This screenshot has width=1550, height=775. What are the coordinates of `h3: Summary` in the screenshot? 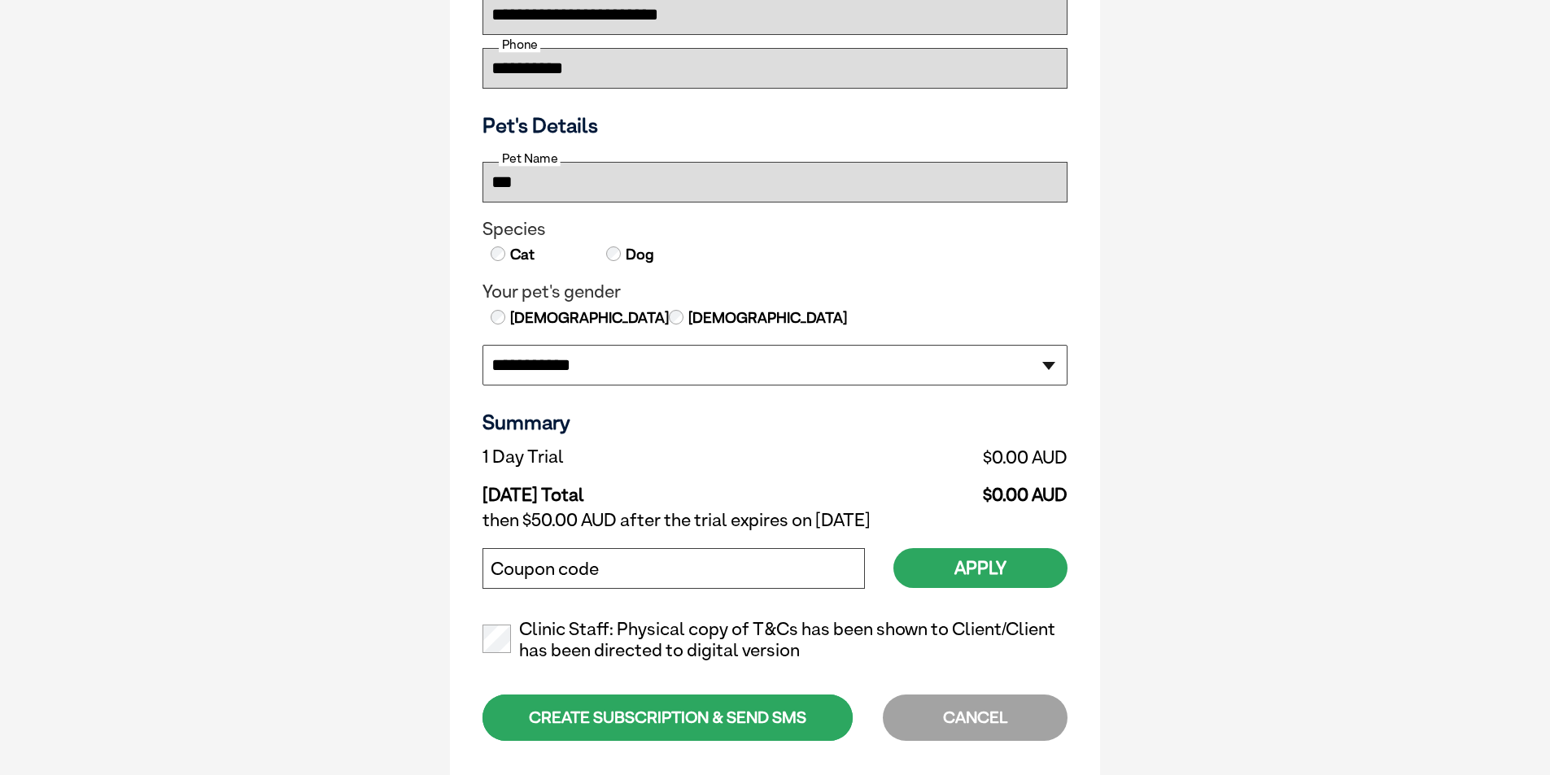 It's located at (775, 422).